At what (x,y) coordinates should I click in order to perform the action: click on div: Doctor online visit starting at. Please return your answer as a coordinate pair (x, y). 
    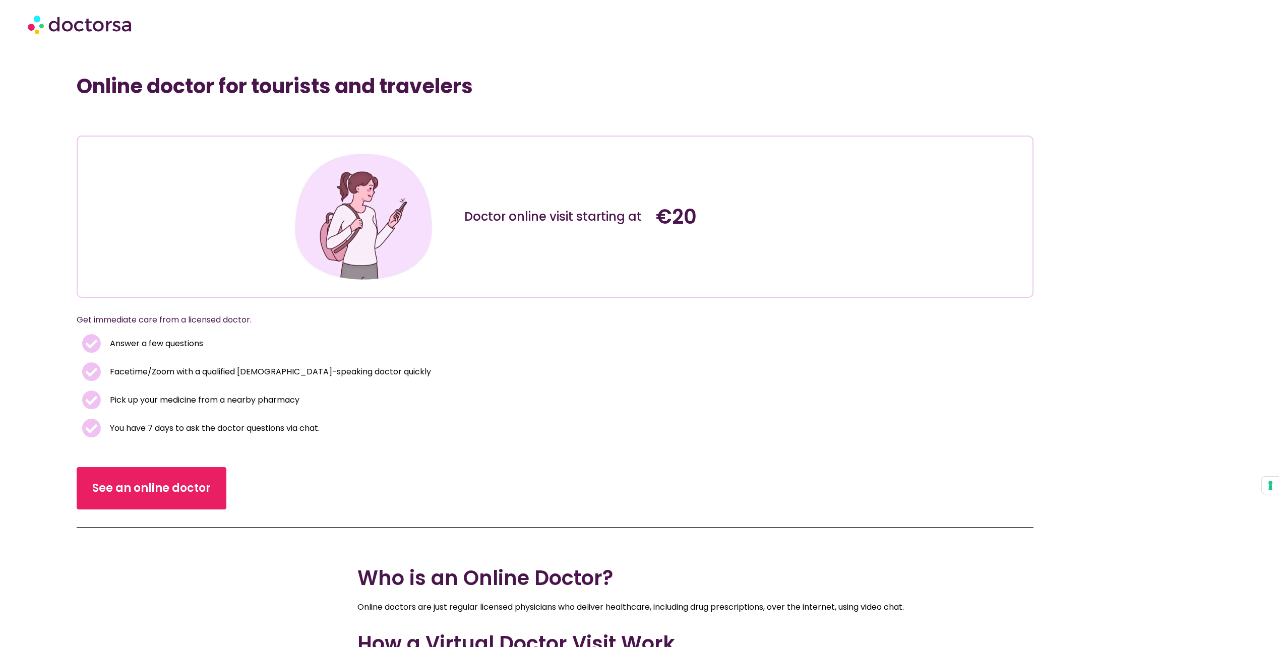
    Looking at the image, I should click on (555, 217).